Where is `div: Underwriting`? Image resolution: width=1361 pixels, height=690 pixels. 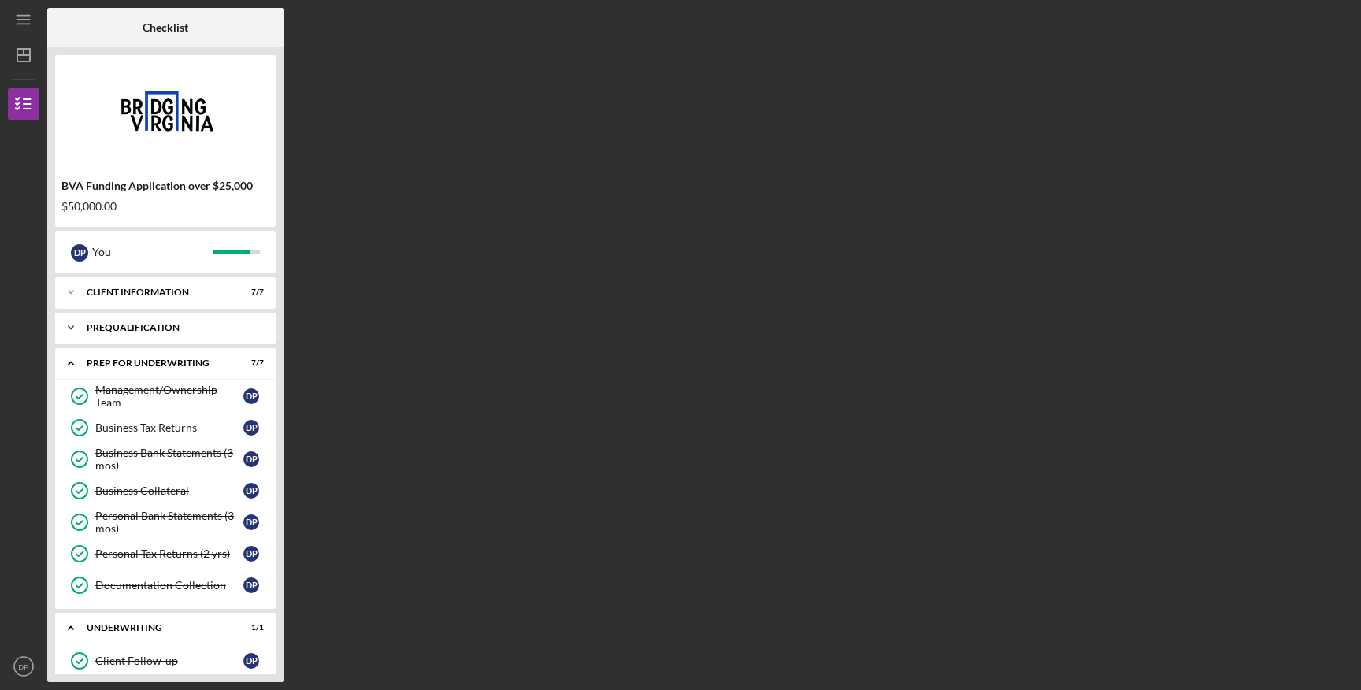 div: Underwriting is located at coordinates (155, 628).